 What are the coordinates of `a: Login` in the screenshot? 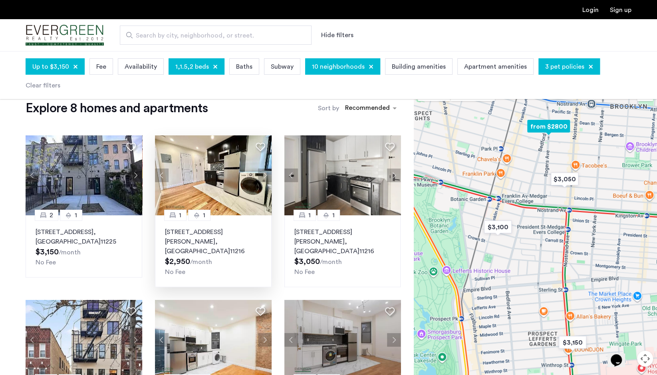 It's located at (591, 10).